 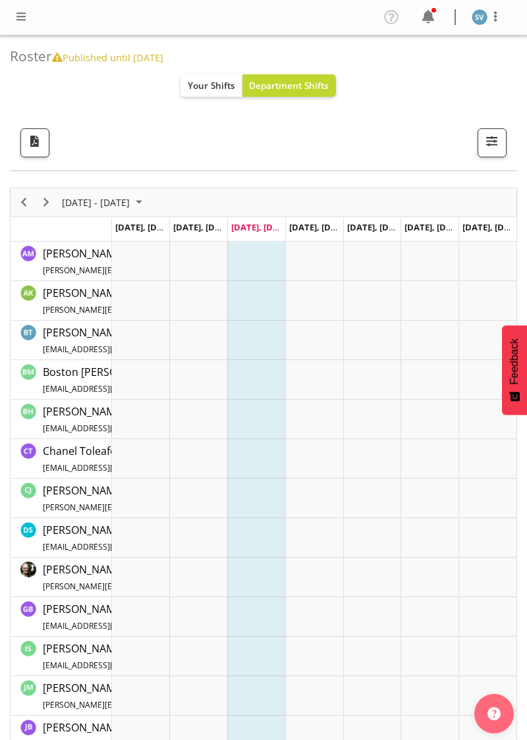 I want to click on span: Your Shifts, so click(x=211, y=85).